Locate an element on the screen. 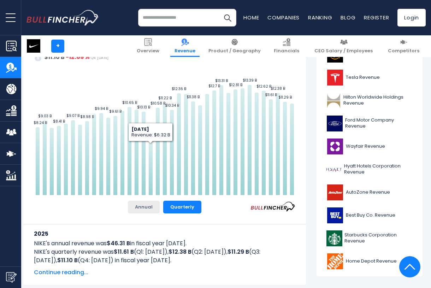 Image resolution: width=431 pixels, height=288 pixels. text: $11.29 B is located at coordinates (285, 97).